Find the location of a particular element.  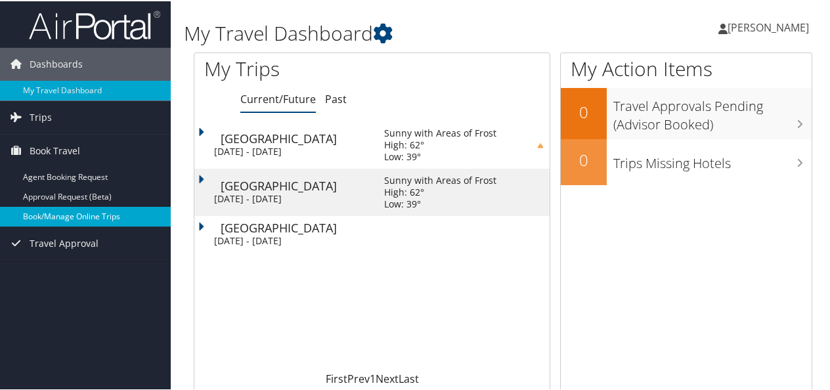

span: Book Travel is located at coordinates (54, 150).